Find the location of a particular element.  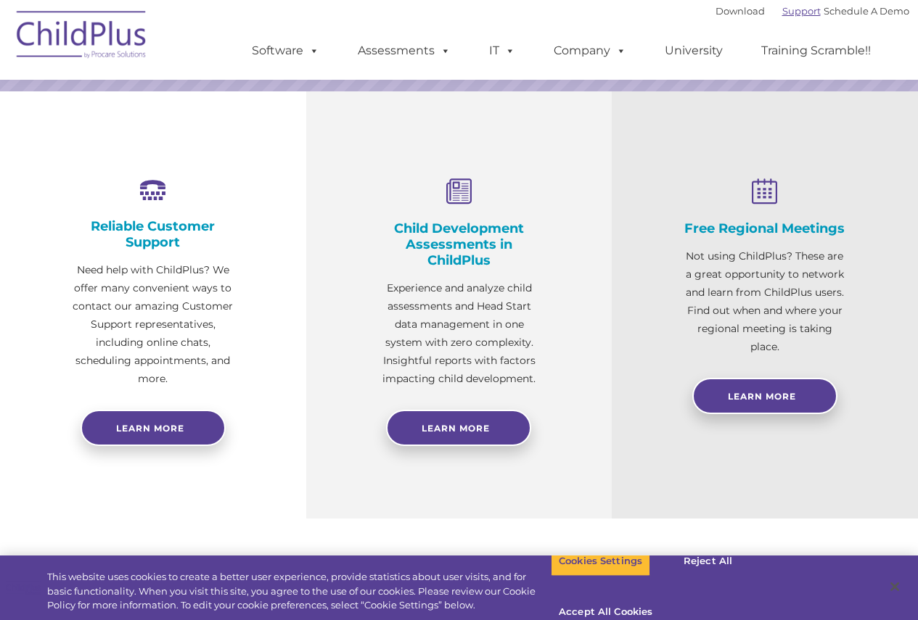

h4: Child Development Assessments in ChildPlus is located at coordinates (459, 245).